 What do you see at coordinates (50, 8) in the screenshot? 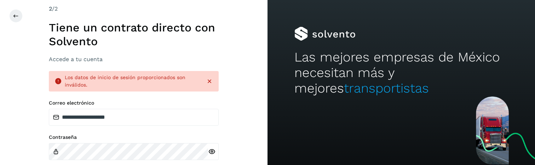
I see `span: 2` at bounding box center [50, 8].